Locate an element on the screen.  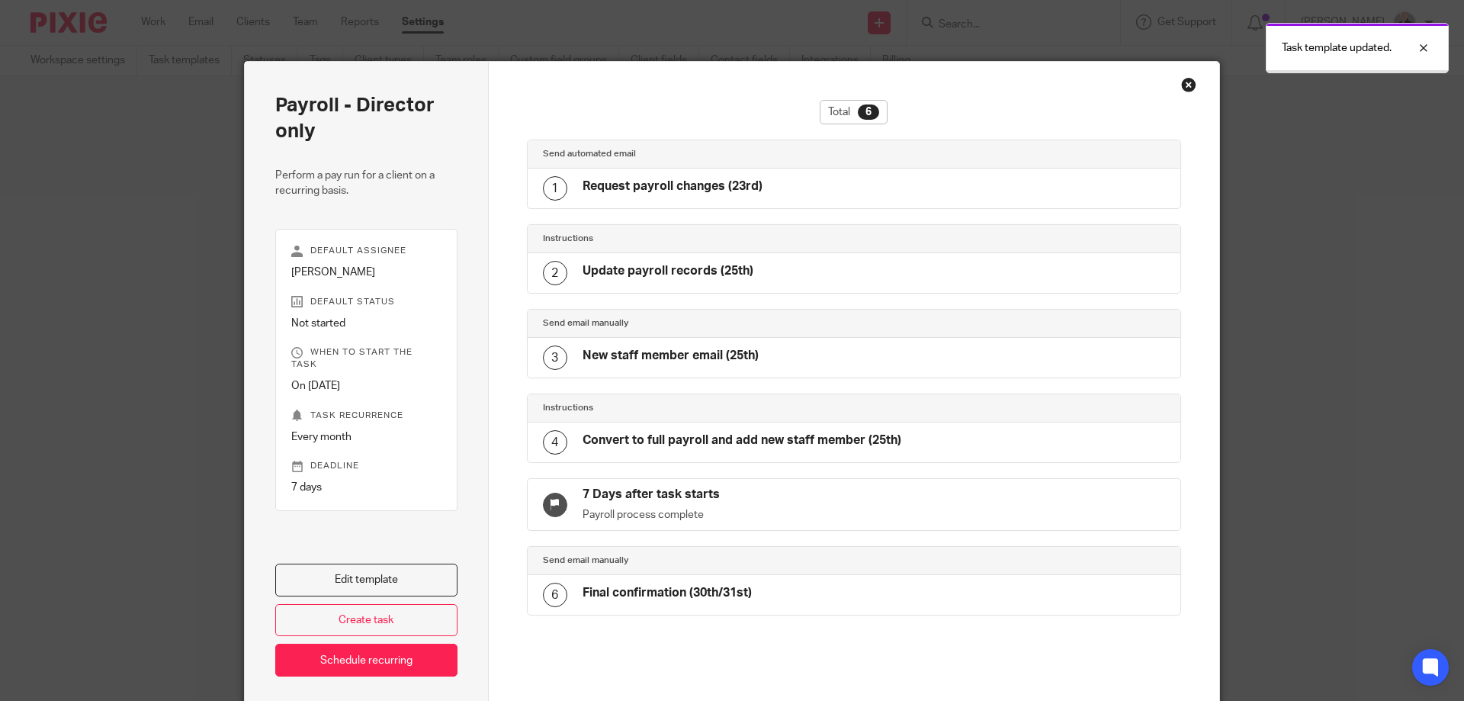
div: 4 is located at coordinates (555, 442).